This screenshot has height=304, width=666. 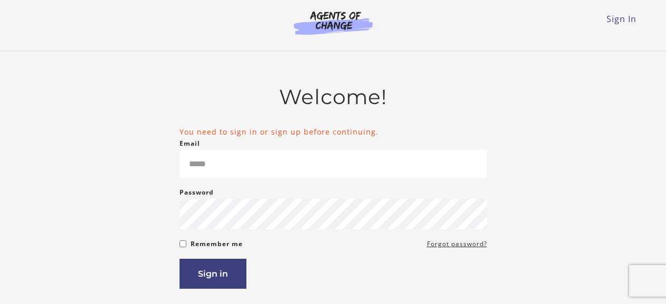 What do you see at coordinates (216, 244) in the screenshot?
I see `label: Remember me` at bounding box center [216, 244].